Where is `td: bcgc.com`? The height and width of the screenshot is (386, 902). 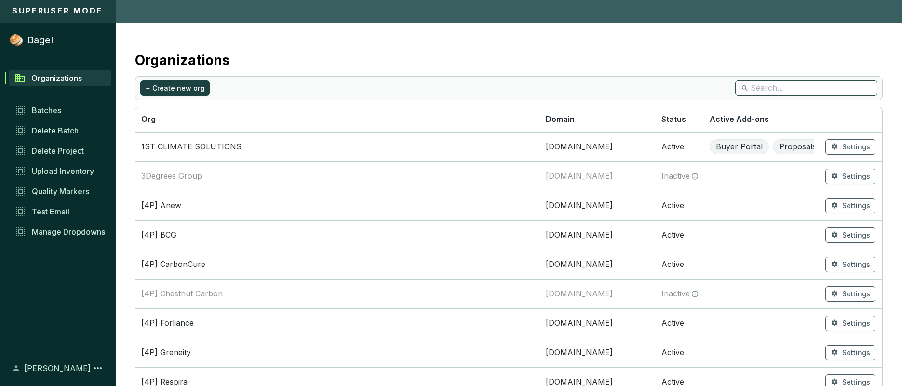 td: bcgc.com is located at coordinates (598, 235).